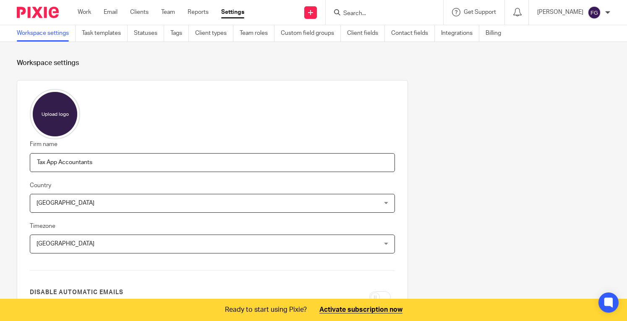 This screenshot has height=321, width=627. I want to click on a: Task templates, so click(105, 33).